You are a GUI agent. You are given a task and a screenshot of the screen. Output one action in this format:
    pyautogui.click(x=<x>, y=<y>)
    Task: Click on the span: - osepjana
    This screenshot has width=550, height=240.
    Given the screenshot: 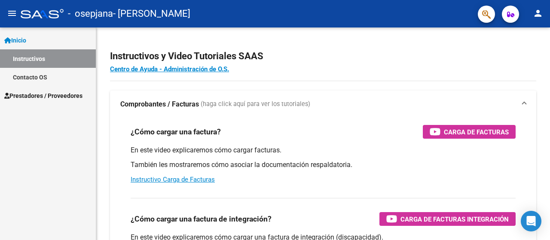 What is the action you would take?
    pyautogui.click(x=90, y=14)
    